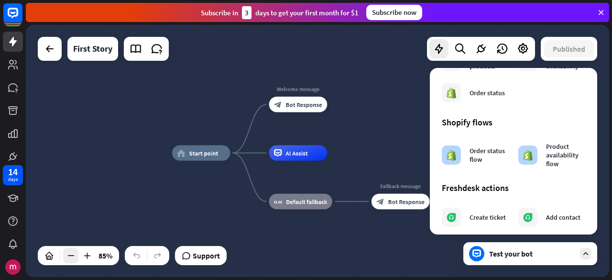  Describe the element at coordinates (513, 122) in the screenshot. I see `div: Shopify flows` at that location.